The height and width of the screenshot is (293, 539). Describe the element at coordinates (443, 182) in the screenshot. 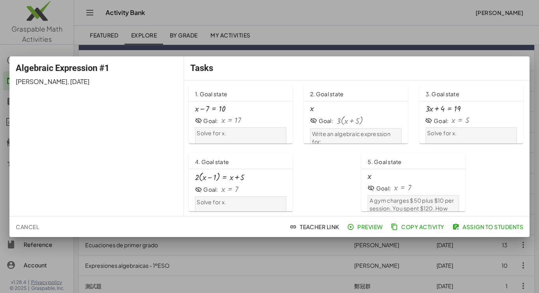

I see `a: 5. Goal stateGoal:A gym charges $50 plus $10 per session. You spent $120. How many sessions did y...` at that location.